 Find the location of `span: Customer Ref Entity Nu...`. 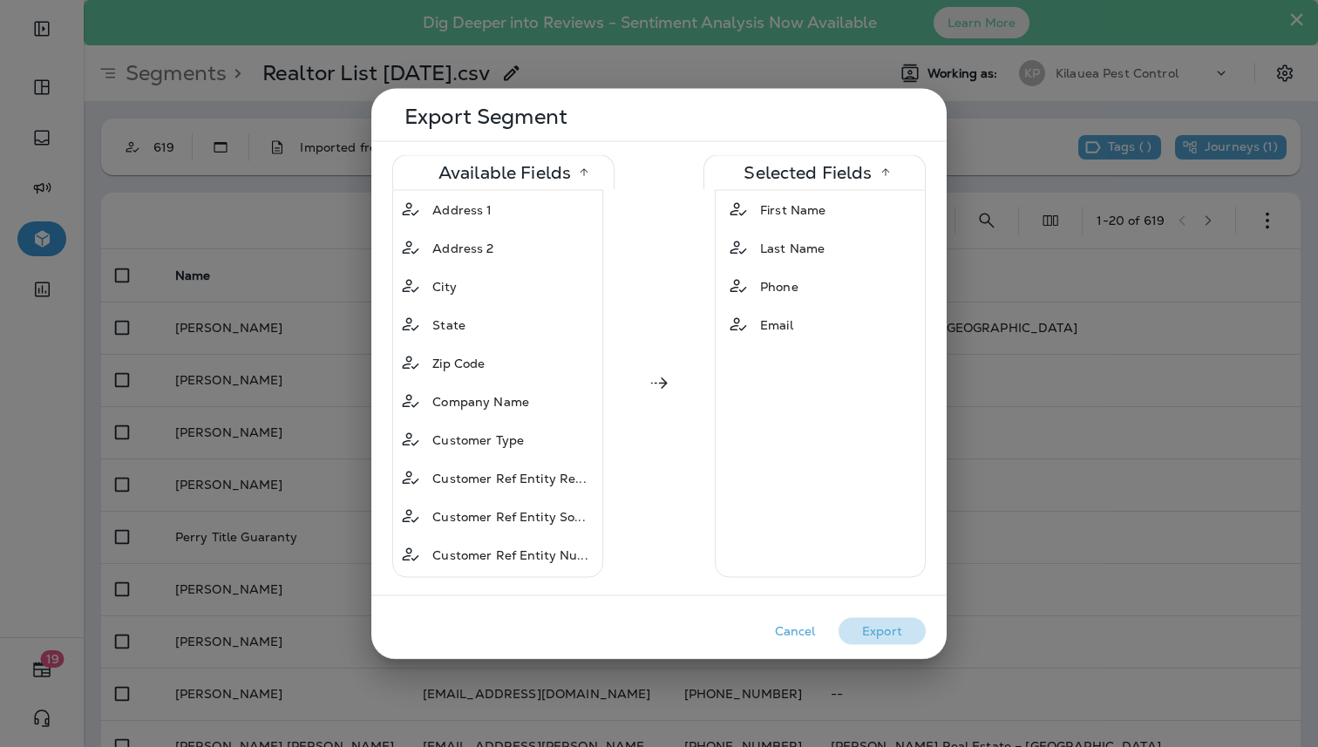

span: Customer Ref Entity Nu... is located at coordinates (510, 555).